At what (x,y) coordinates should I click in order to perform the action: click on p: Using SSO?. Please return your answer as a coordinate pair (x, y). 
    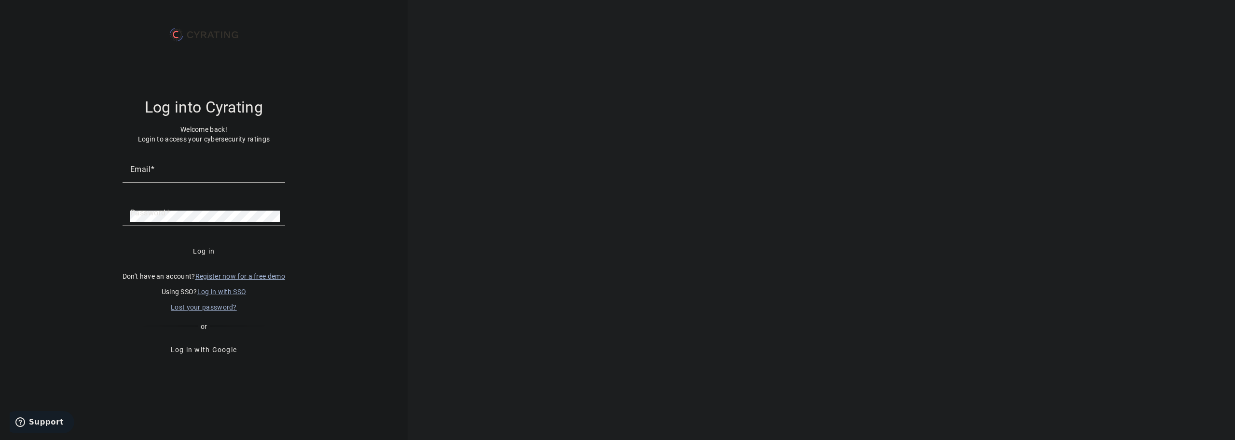
    Looking at the image, I should click on (204, 291).